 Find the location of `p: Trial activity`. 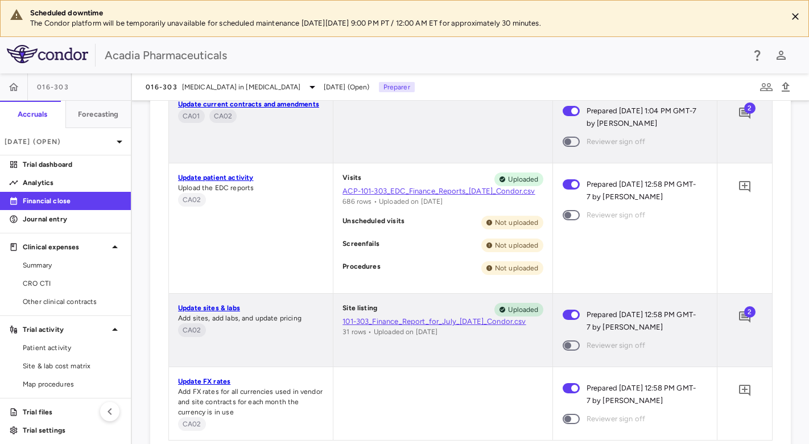

p: Trial activity is located at coordinates (65, 330).